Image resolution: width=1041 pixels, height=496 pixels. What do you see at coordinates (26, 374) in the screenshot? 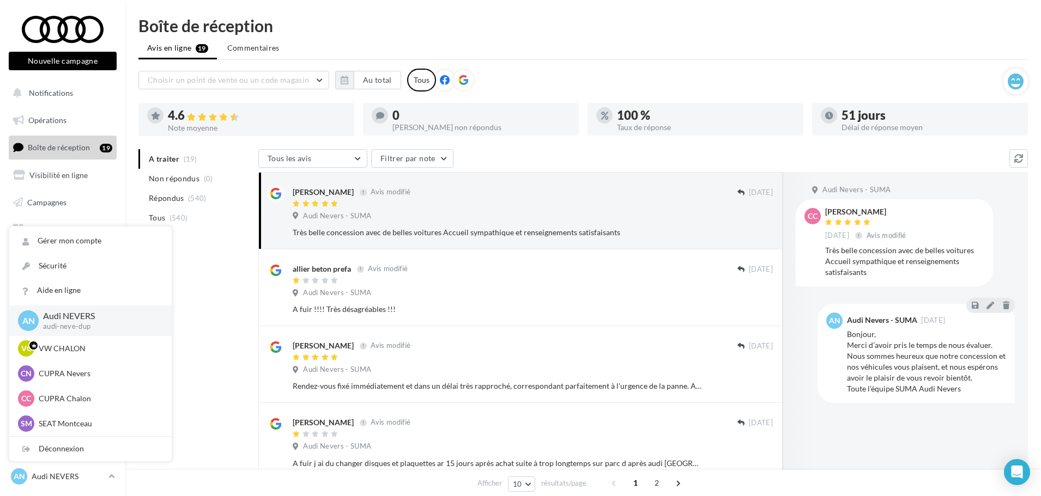
I see `span: CN` at bounding box center [26, 374].